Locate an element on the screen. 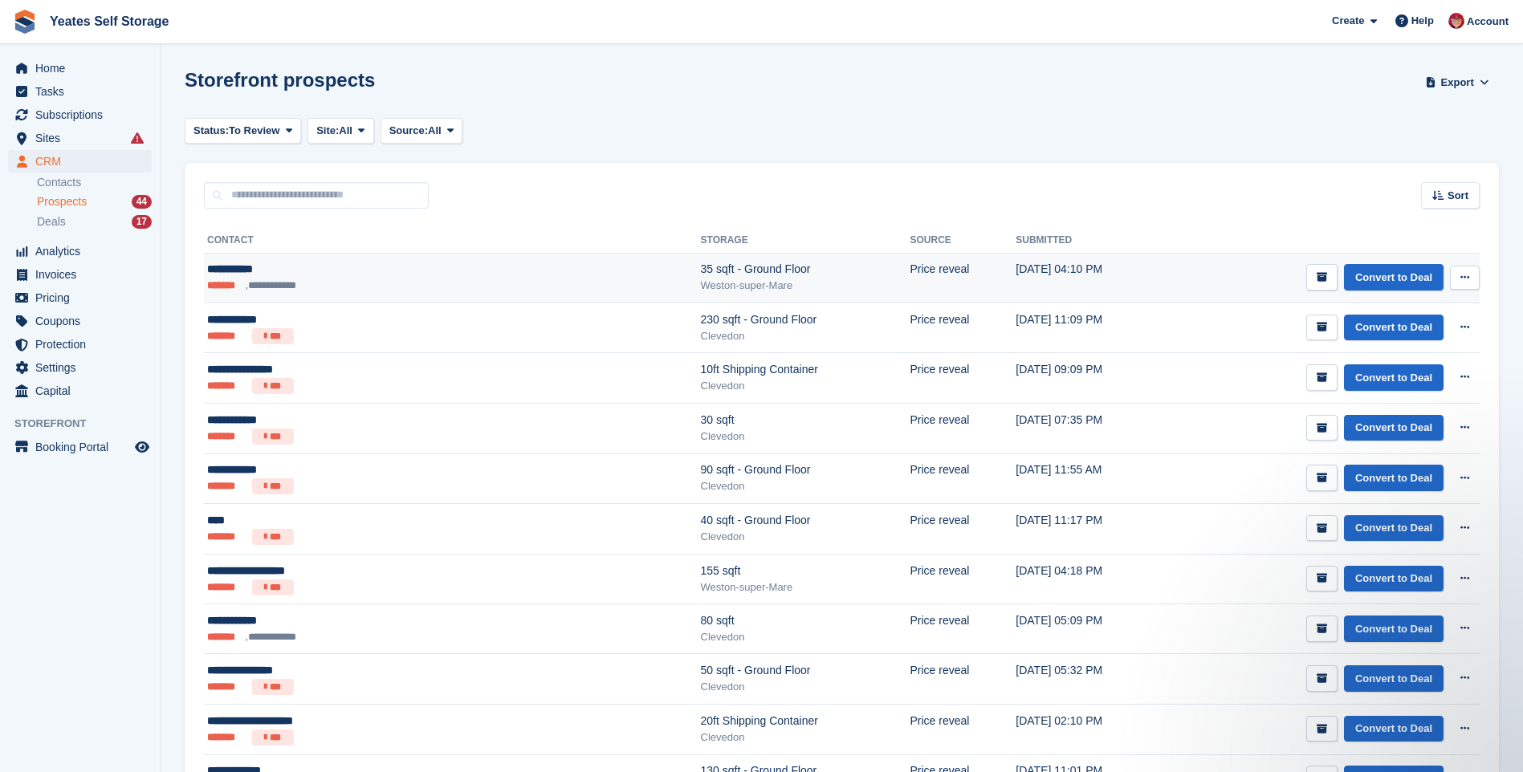  div: 90 sqft - Ground Floor is located at coordinates (805, 470).